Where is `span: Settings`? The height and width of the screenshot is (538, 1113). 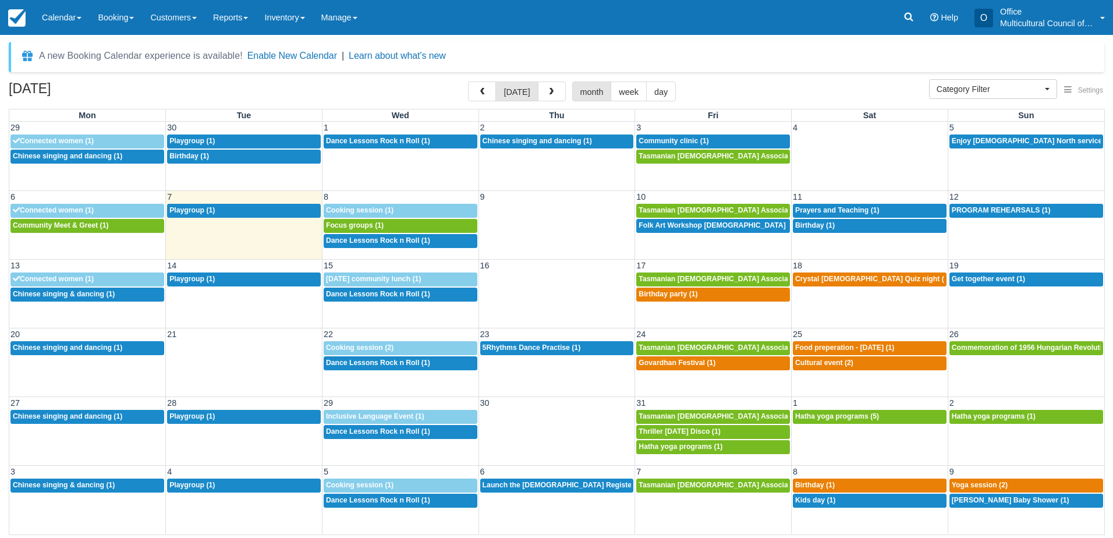
span: Settings is located at coordinates (1090, 90).